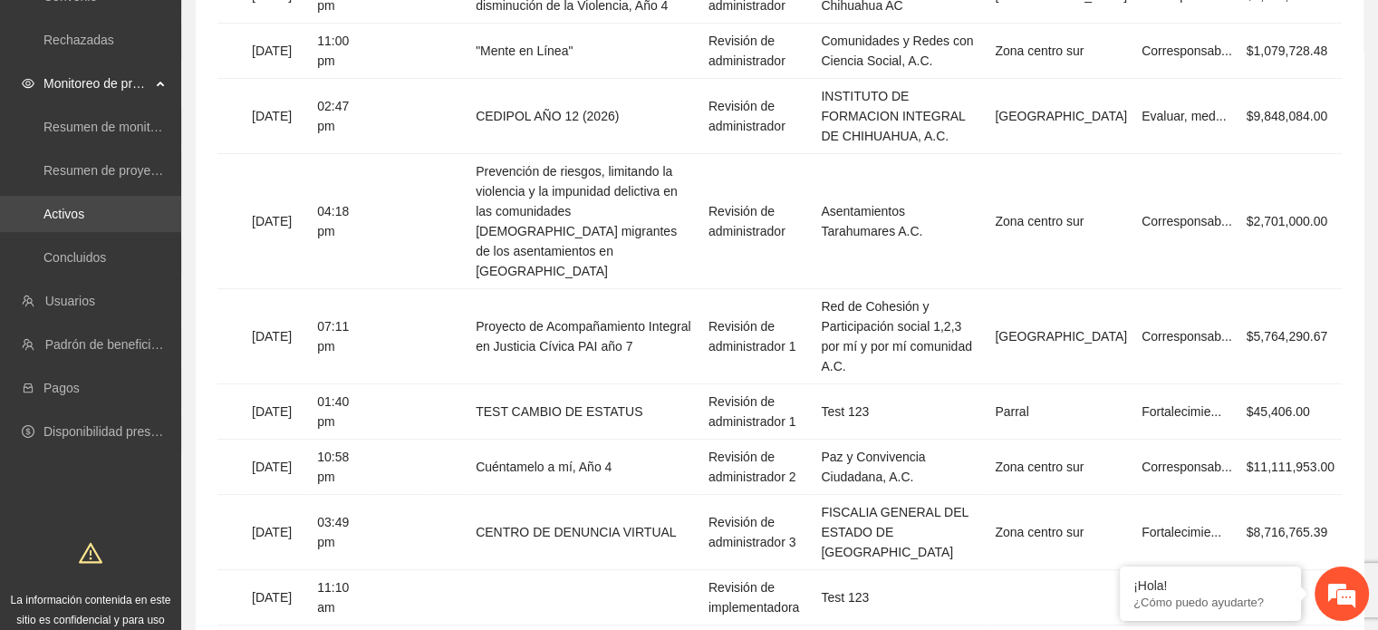  I want to click on td: 10:58 pm, so click(342, 467).